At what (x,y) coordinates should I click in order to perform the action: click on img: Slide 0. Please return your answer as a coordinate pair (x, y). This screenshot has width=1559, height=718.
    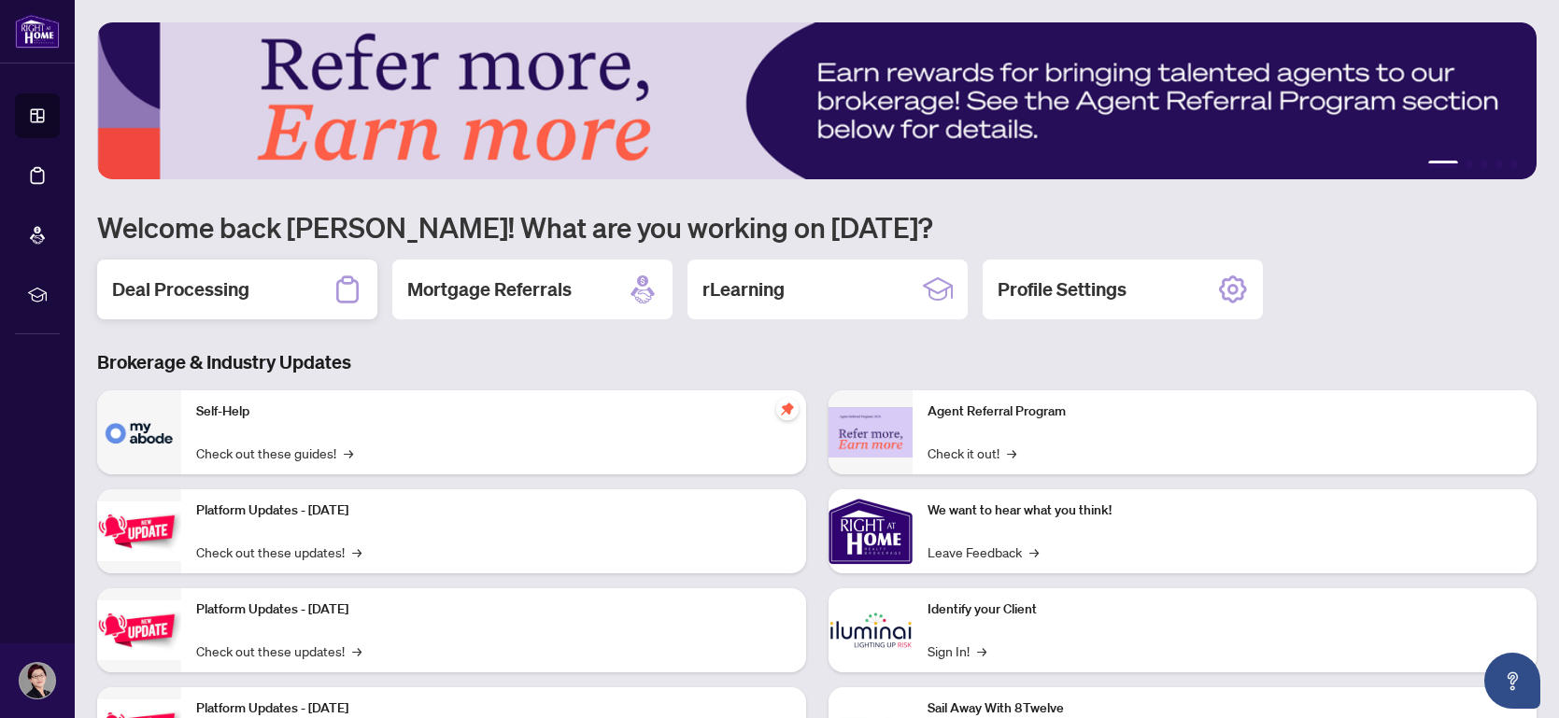
    Looking at the image, I should click on (816, 101).